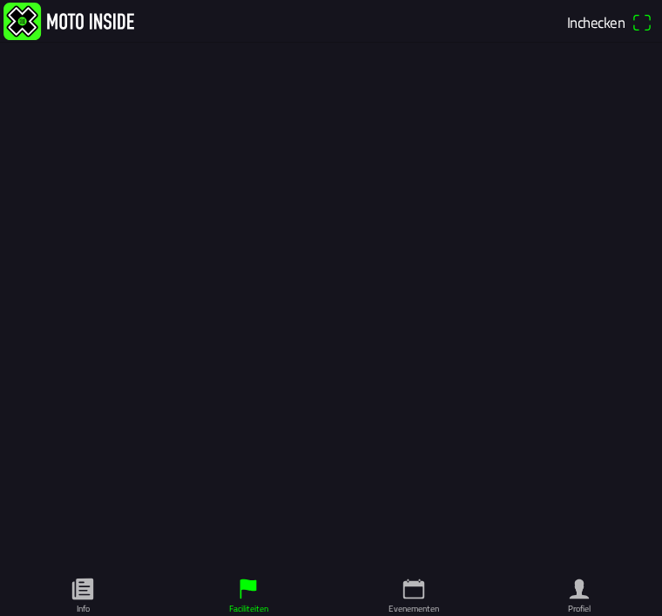 This screenshot has height=616, width=662. I want to click on ion-label: Evenementen, so click(414, 608).